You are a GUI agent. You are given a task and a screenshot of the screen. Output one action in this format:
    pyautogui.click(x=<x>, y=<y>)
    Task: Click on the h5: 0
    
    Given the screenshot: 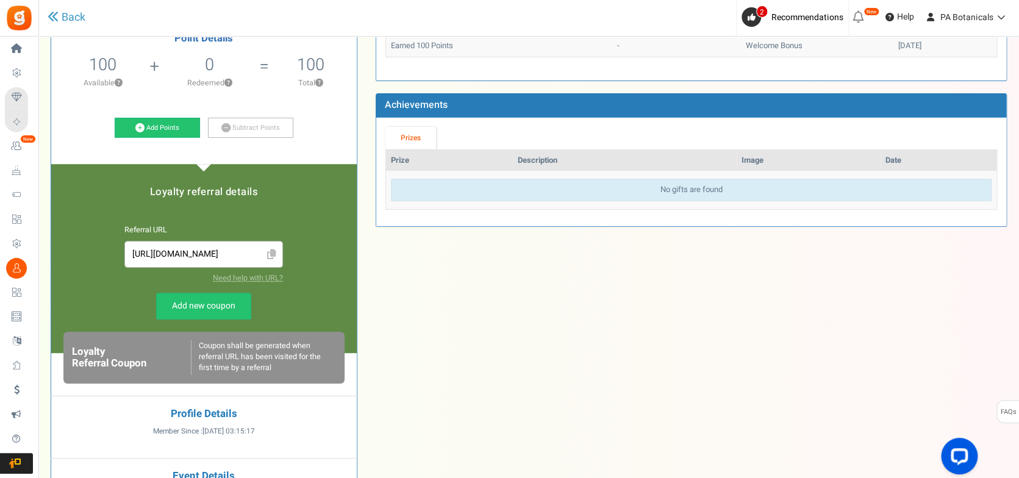 What is the action you would take?
    pyautogui.click(x=209, y=65)
    